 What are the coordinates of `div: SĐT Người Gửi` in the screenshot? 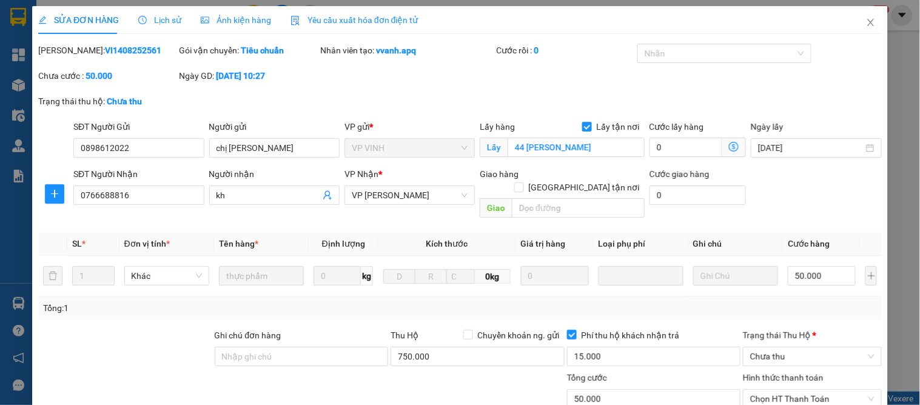 It's located at (138, 127).